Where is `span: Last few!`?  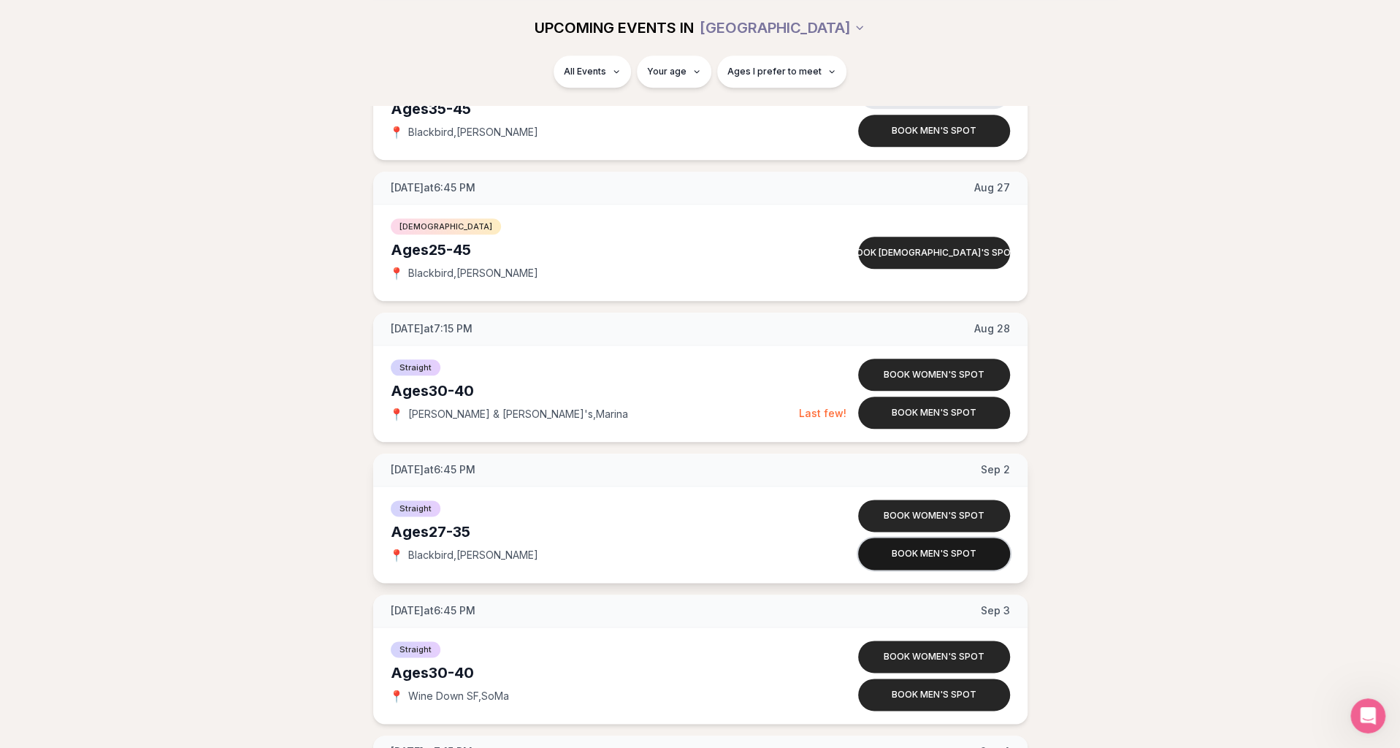 span: Last few! is located at coordinates (822, 413).